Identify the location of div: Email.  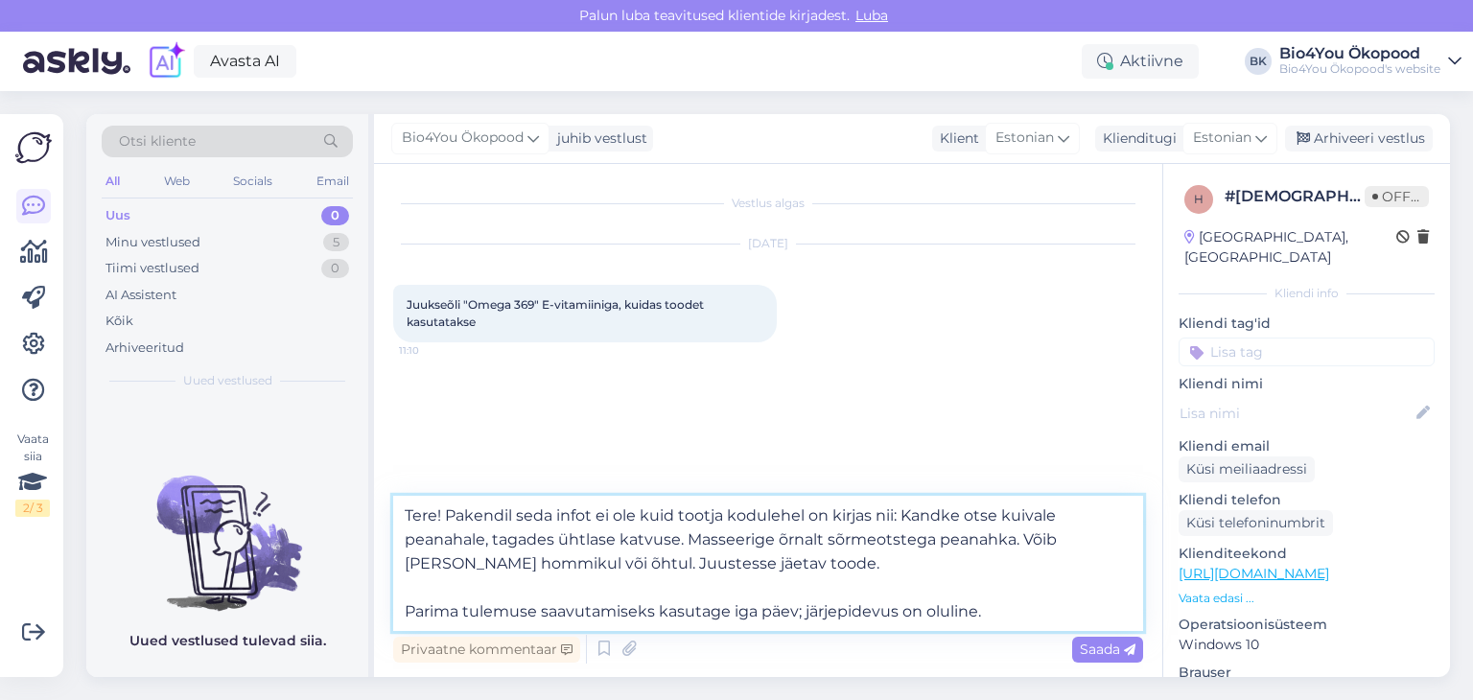
(333, 181).